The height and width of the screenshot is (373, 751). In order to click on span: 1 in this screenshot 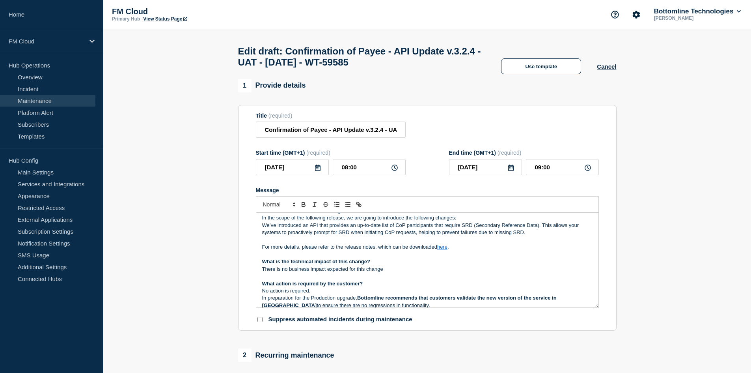, I will do `click(245, 86)`.